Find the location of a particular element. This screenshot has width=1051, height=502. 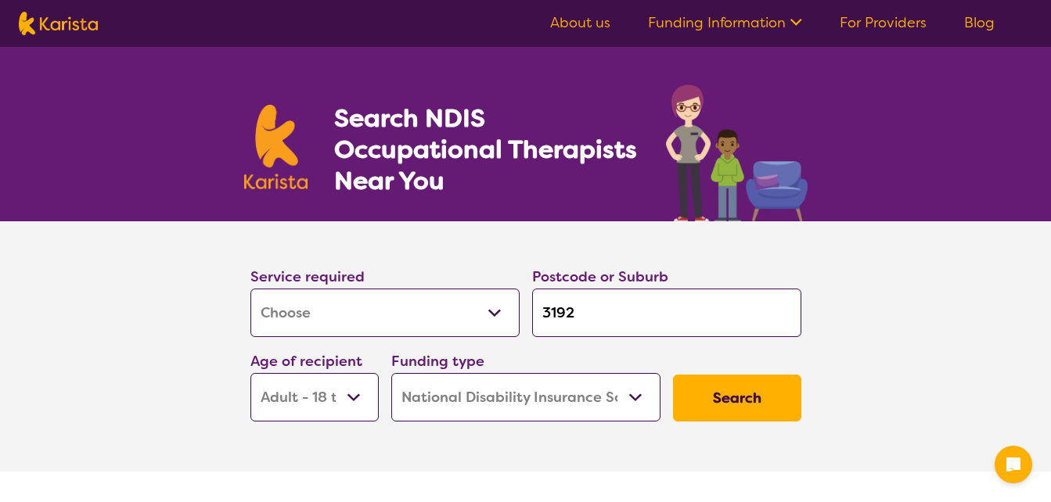

img: occupational-therapy is located at coordinates (736, 153).